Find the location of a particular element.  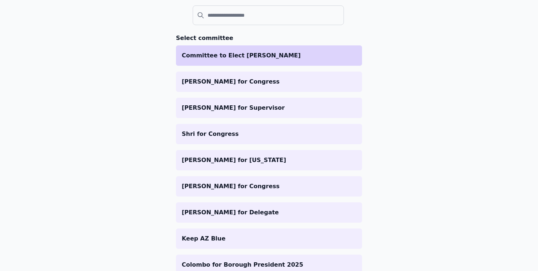

h3: Select committee is located at coordinates (269, 38).